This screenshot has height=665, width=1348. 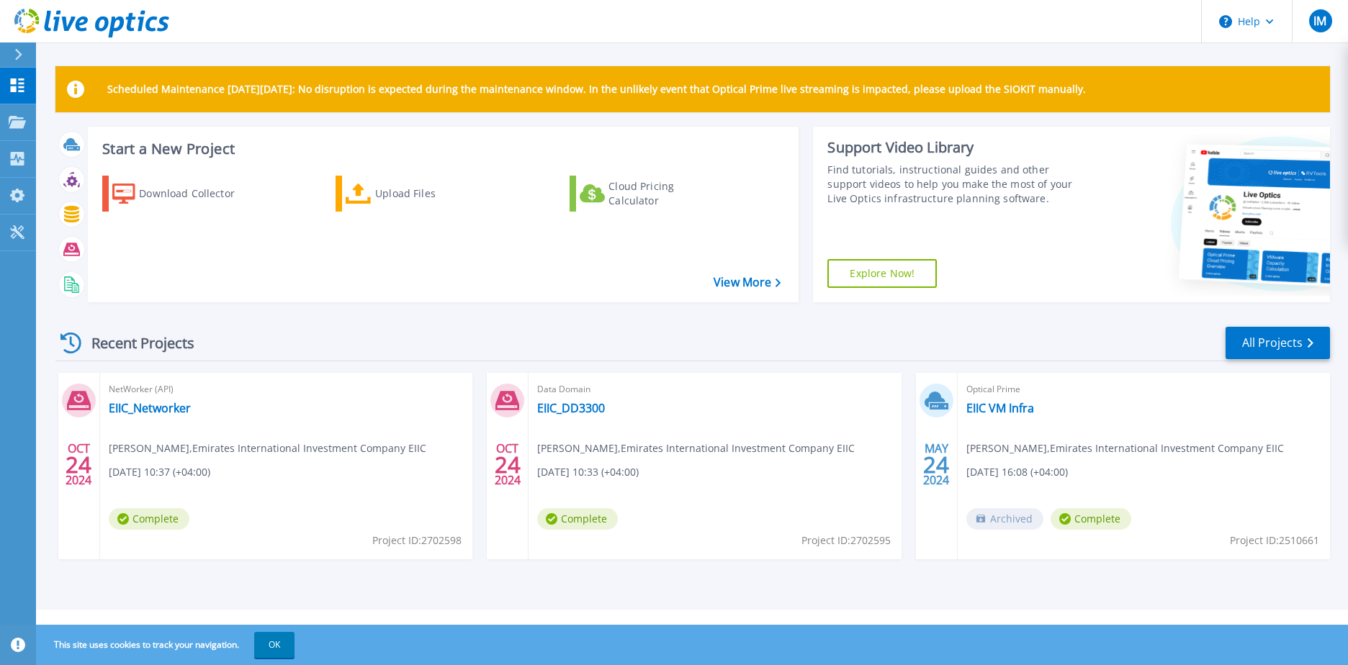 I want to click on a: Cloud Pricing Calculator, so click(x=649, y=194).